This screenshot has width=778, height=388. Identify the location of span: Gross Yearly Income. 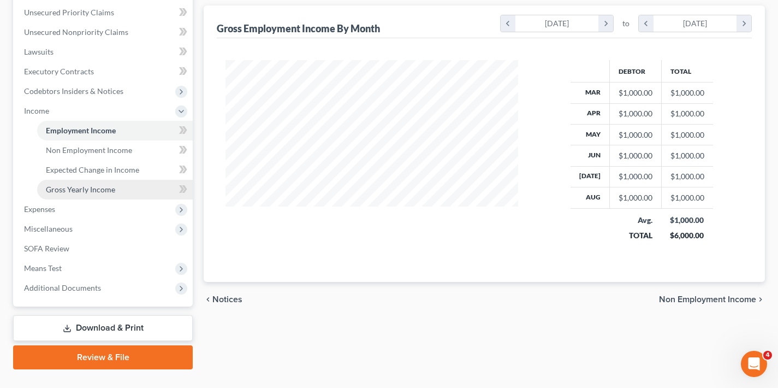
(80, 189).